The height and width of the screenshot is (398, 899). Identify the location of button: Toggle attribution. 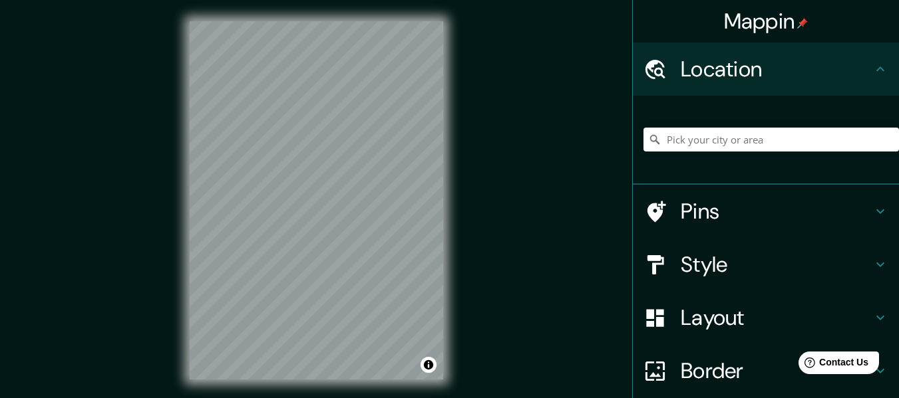
(428, 365).